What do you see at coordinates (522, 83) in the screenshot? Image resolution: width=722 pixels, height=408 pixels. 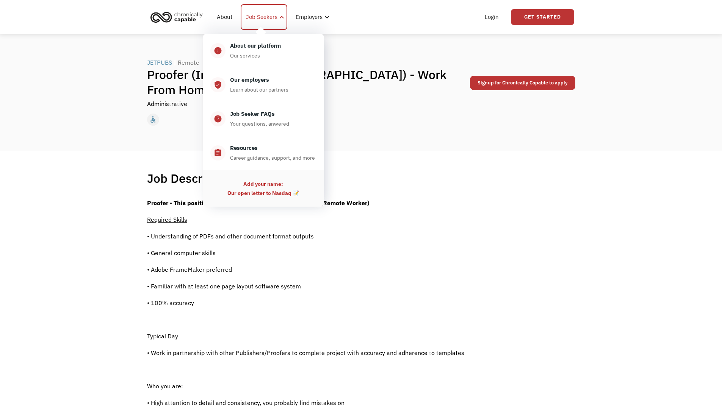 I see `a: Signup for Chronically Capable to apply` at bounding box center [522, 83].